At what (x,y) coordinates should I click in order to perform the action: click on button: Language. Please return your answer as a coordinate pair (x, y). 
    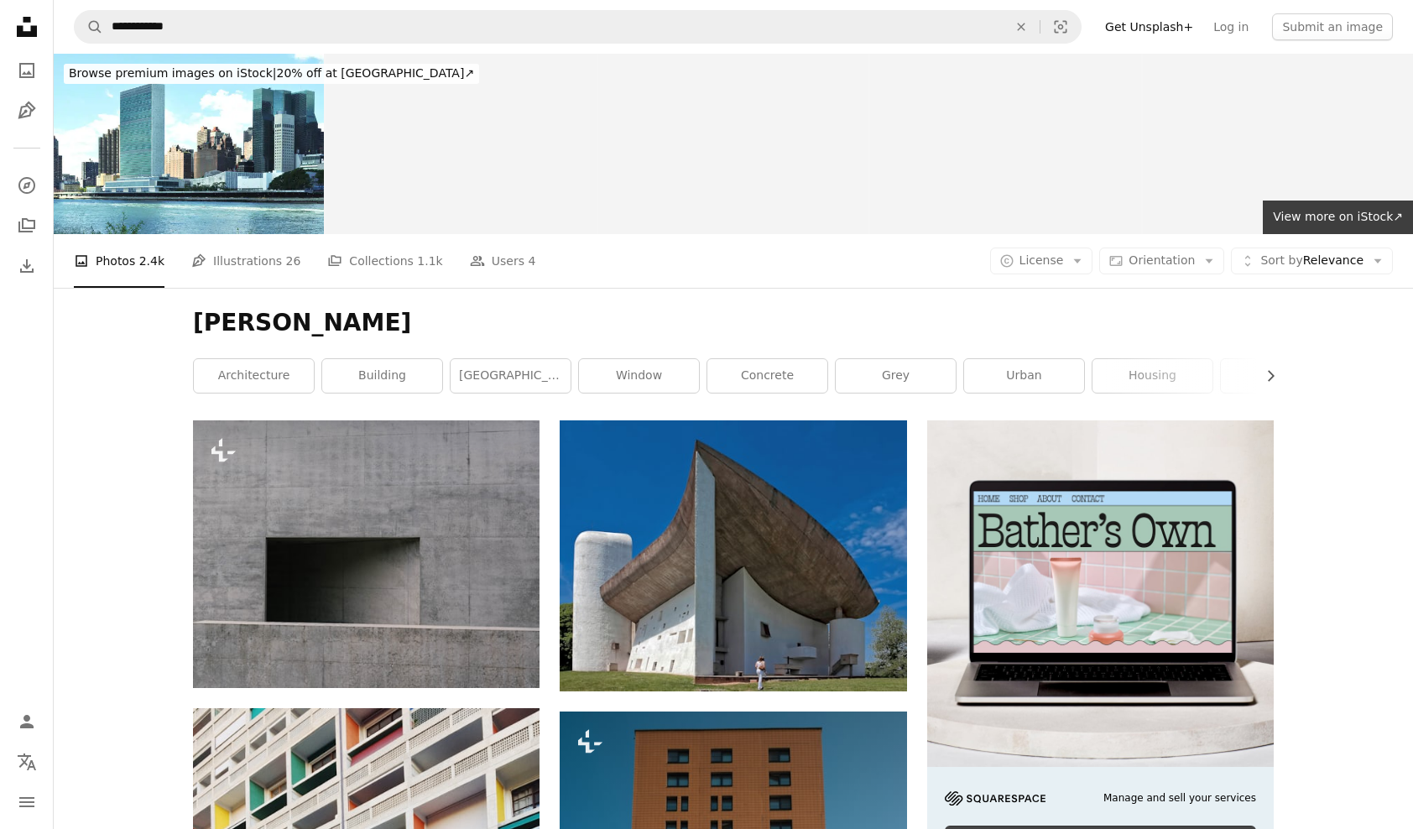
    Looking at the image, I should click on (27, 762).